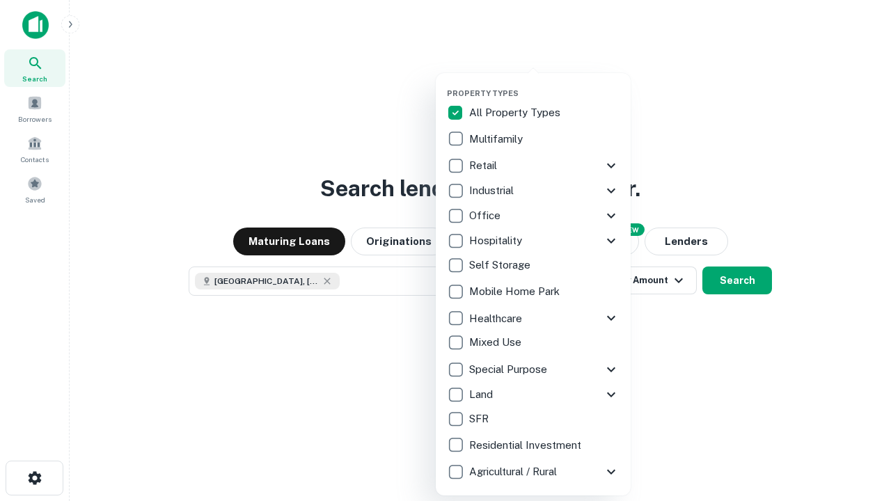  I want to click on p: Residential Investment, so click(526, 446).